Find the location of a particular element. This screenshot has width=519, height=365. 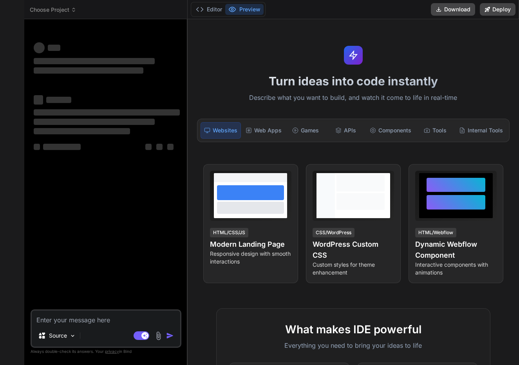

h4: Modern Landing Page is located at coordinates (251, 245).